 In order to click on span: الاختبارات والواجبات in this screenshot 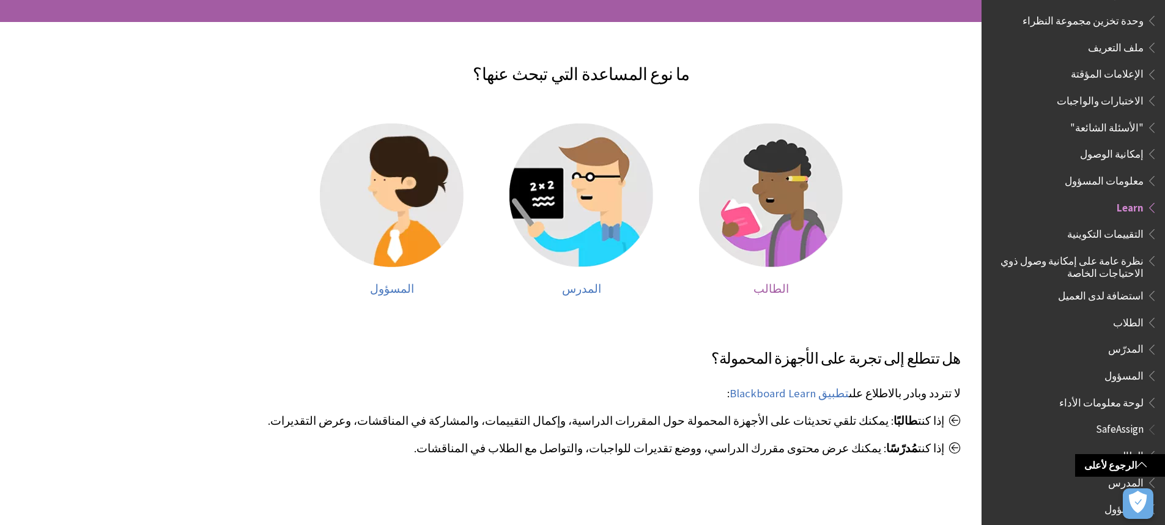, I will do `click(1100, 98)`.